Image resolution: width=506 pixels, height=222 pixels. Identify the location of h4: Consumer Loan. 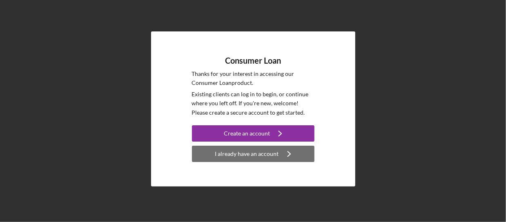
(253, 60).